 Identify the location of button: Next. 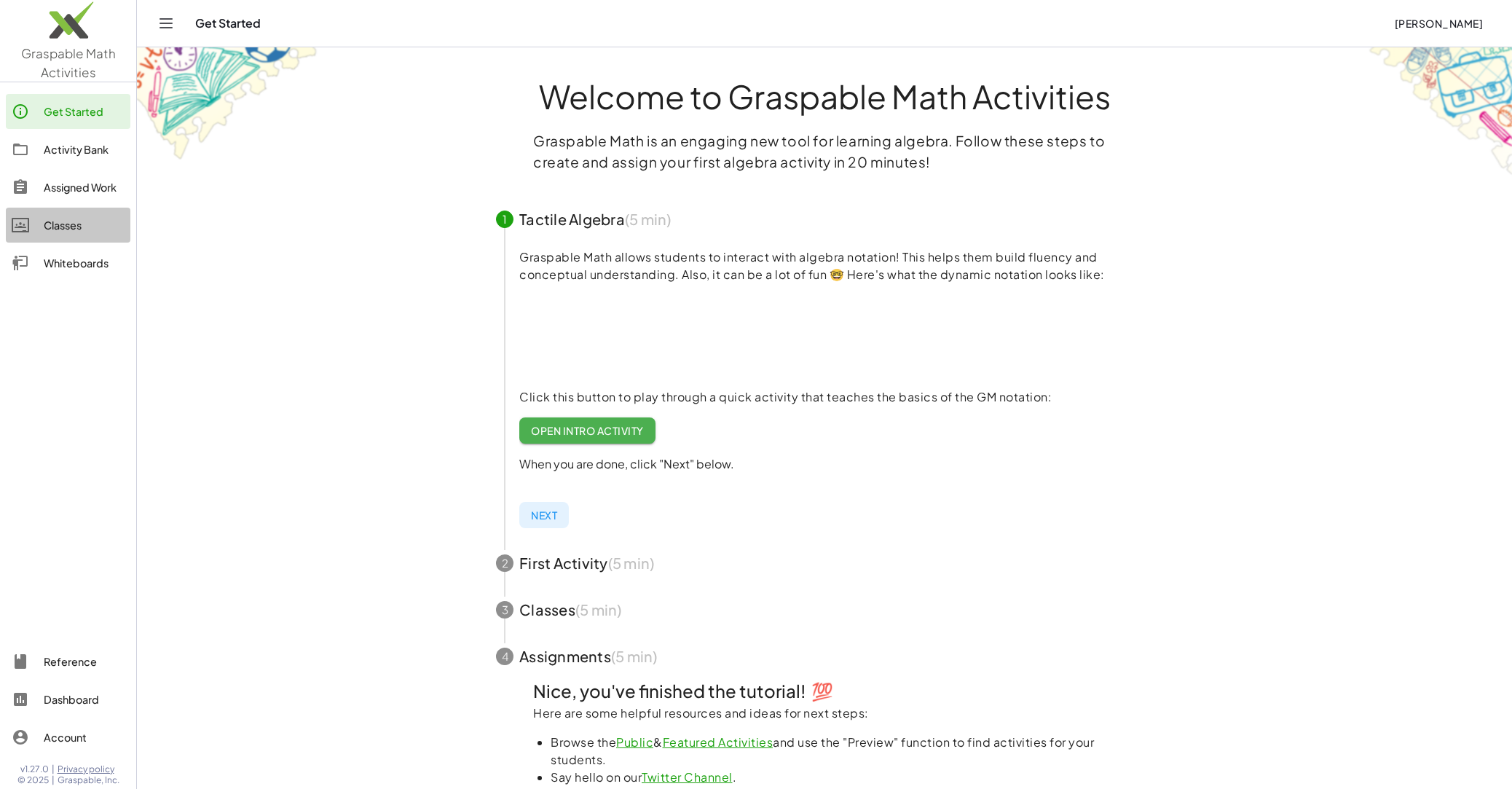
(544, 515).